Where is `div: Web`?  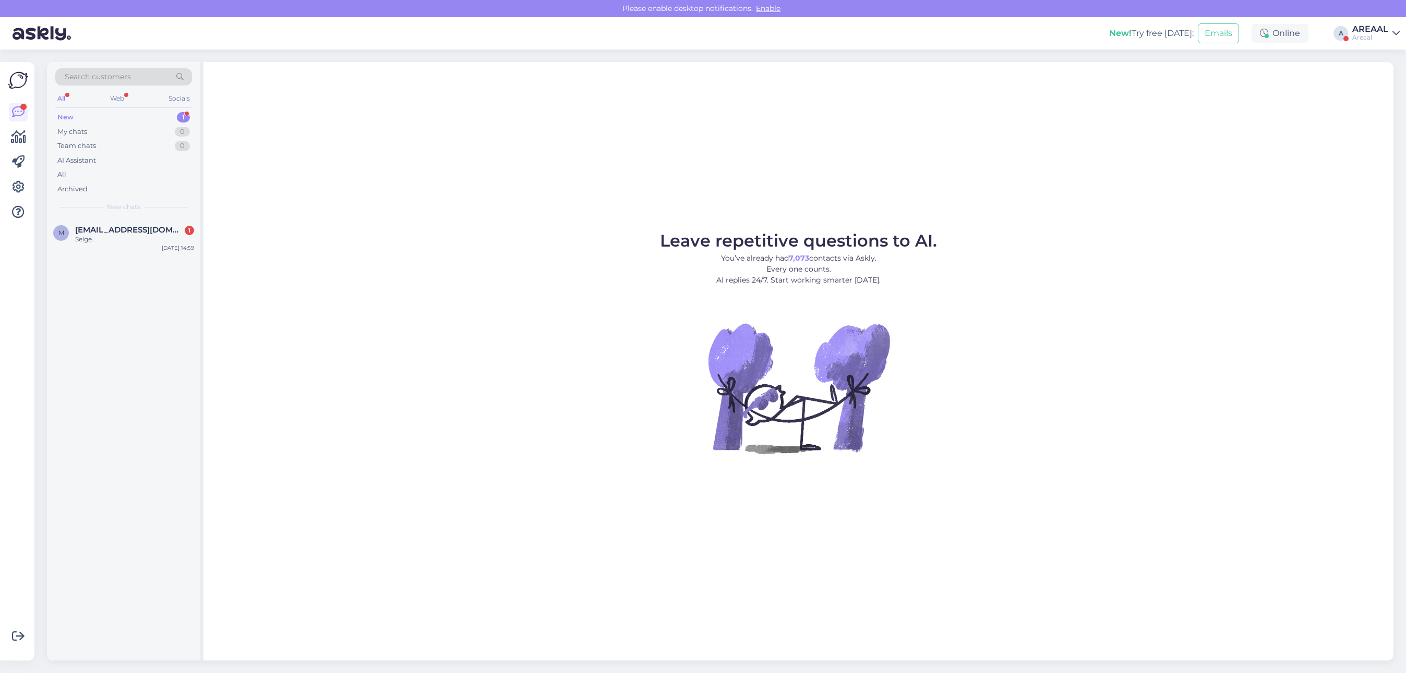 div: Web is located at coordinates (117, 99).